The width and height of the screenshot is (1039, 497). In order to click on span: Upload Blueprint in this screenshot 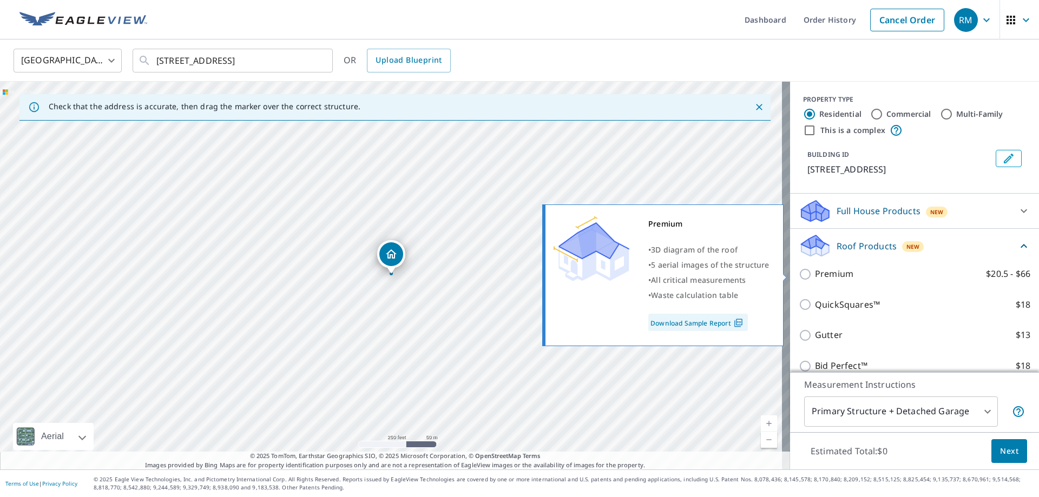, I will do `click(409, 60)`.